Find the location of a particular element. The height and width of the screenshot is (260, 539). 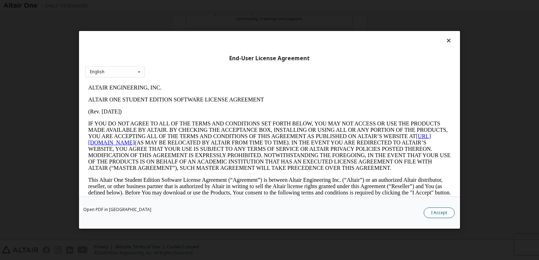

p: IF YOU DO NOT AGREE TO ALL OF THE TERMS AND CONDITIONS SET FORTH BELOW, YOU MAY NOT ACCESS OR USE... is located at coordinates (184, 64).